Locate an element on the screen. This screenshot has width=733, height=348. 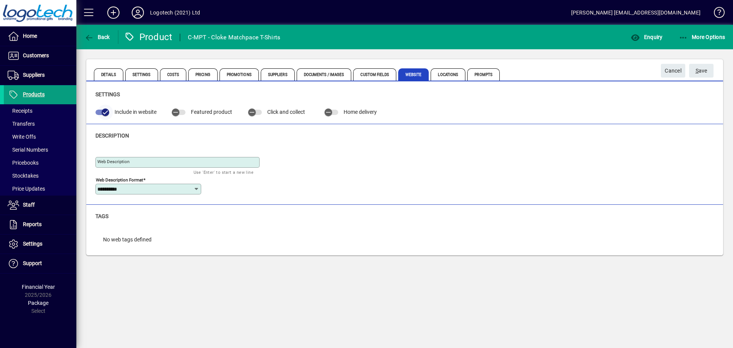
span: Pricebooks is located at coordinates (23, 163).